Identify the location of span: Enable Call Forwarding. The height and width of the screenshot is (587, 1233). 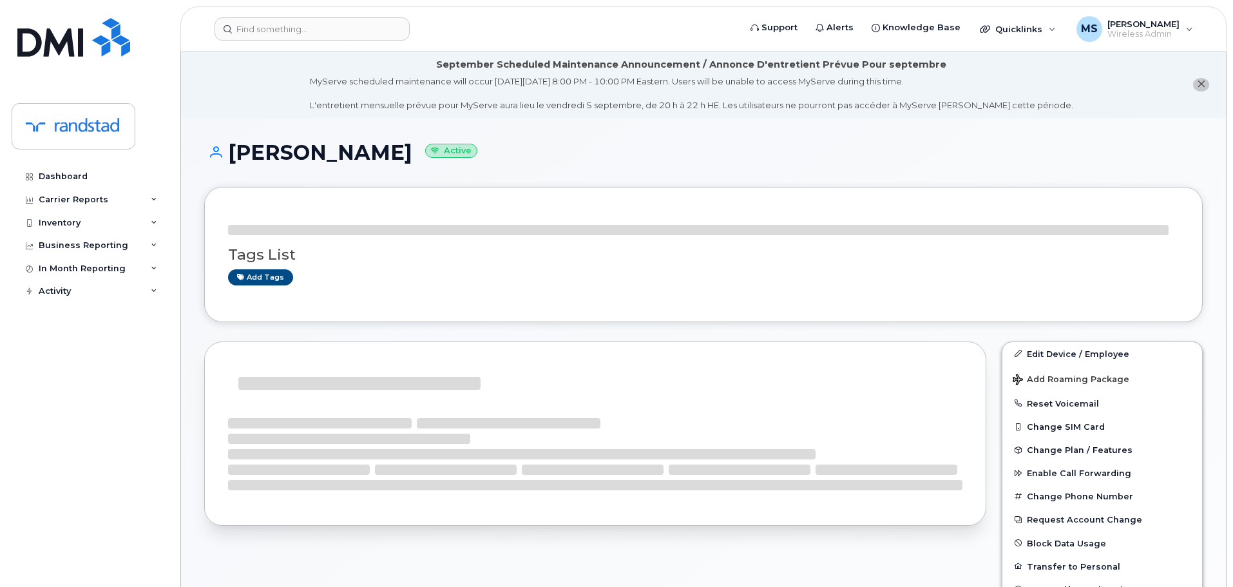
(1079, 473).